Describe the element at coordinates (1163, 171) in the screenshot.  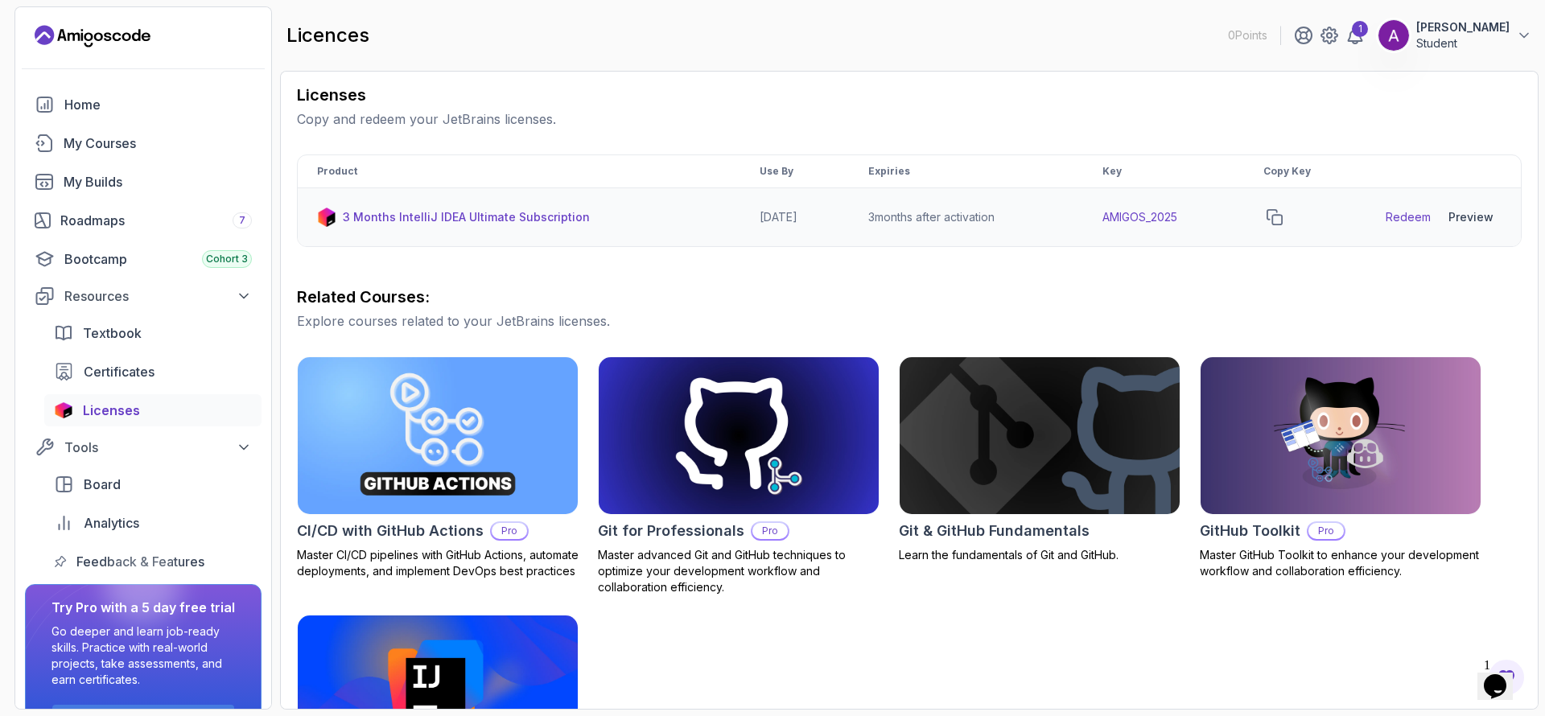
I see `th: Key` at that location.